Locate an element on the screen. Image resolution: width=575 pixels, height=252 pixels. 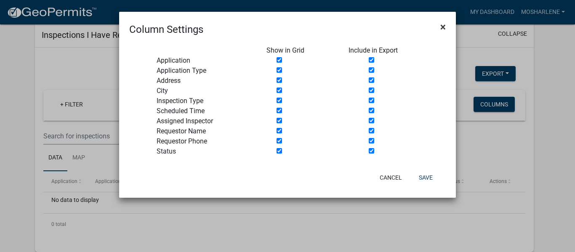
div: Show in Grid is located at coordinates (302, 51).